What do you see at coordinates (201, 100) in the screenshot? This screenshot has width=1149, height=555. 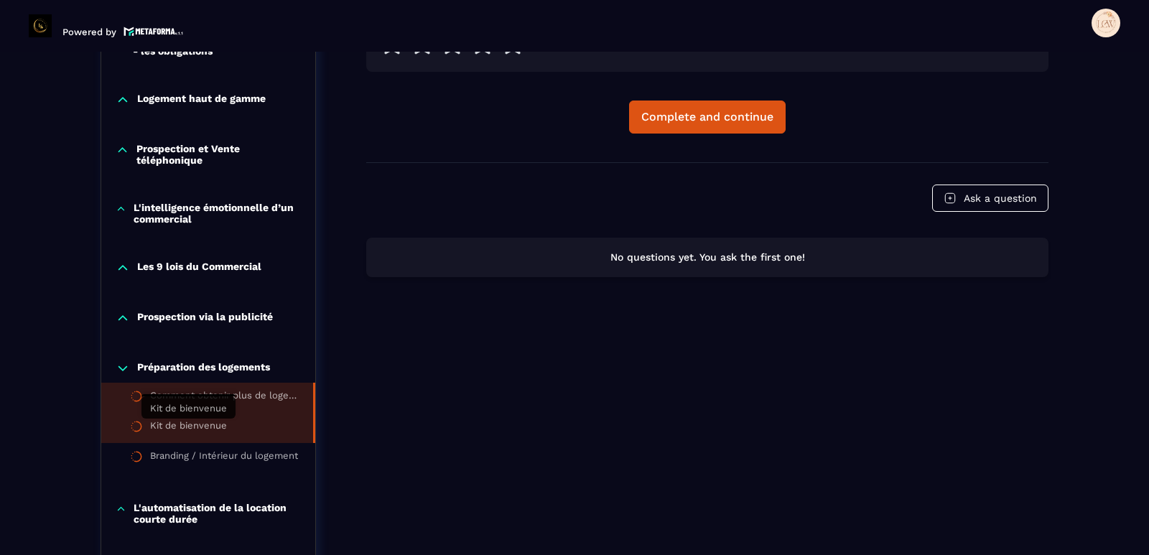 I see `p: Logement haut de gamme` at bounding box center [201, 100].